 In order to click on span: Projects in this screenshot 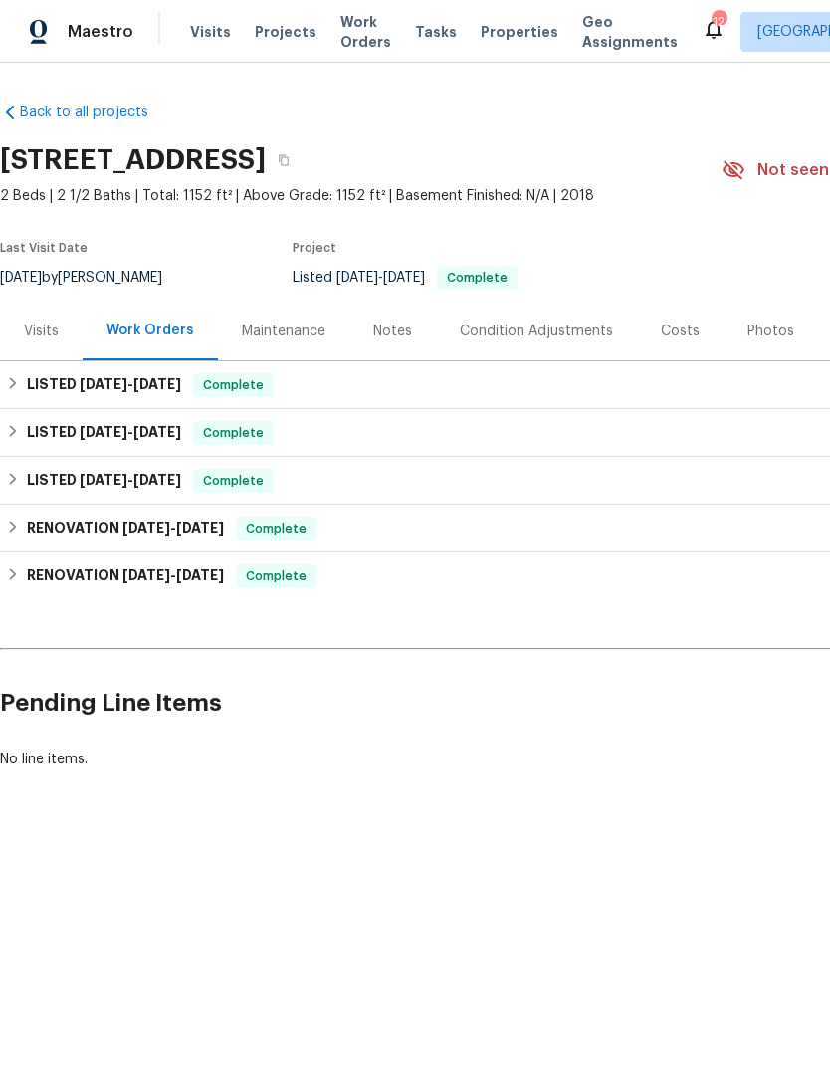, I will do `click(286, 32)`.